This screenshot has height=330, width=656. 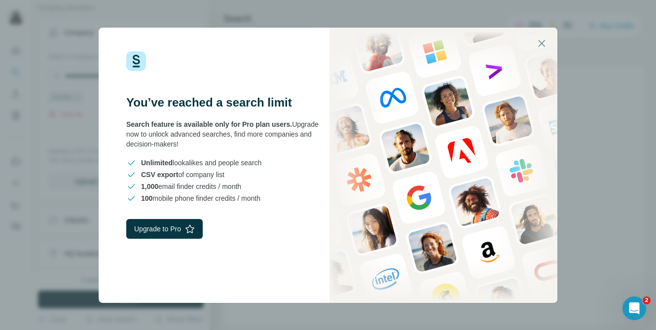 I want to click on span: lookalikes and people search, so click(x=201, y=163).